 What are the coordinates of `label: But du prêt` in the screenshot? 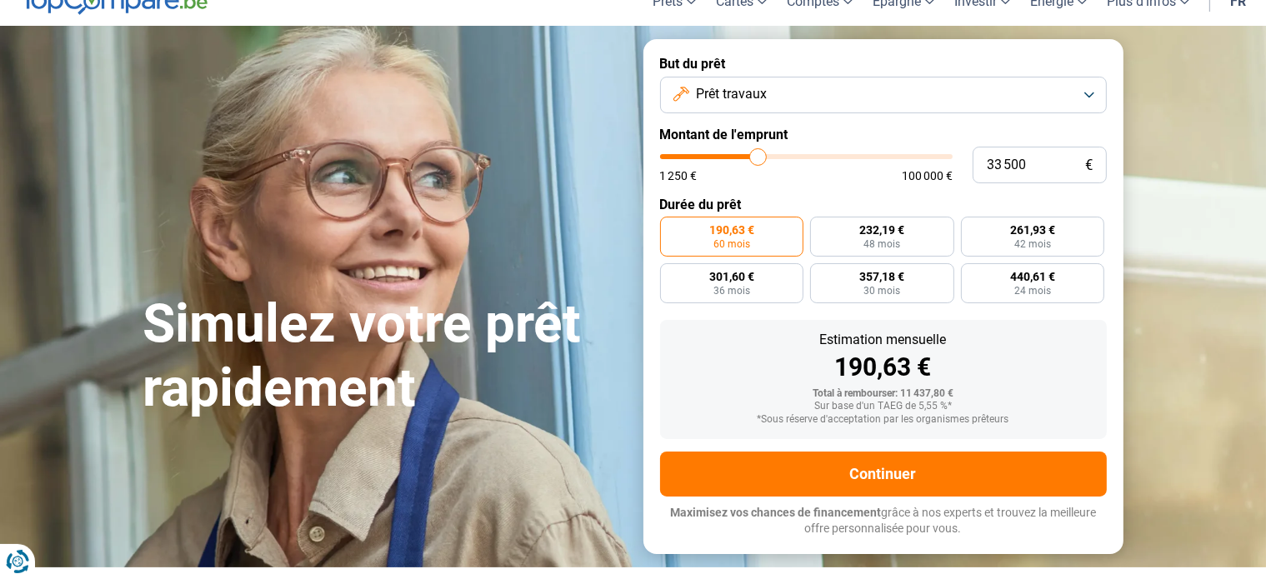 It's located at (883, 63).